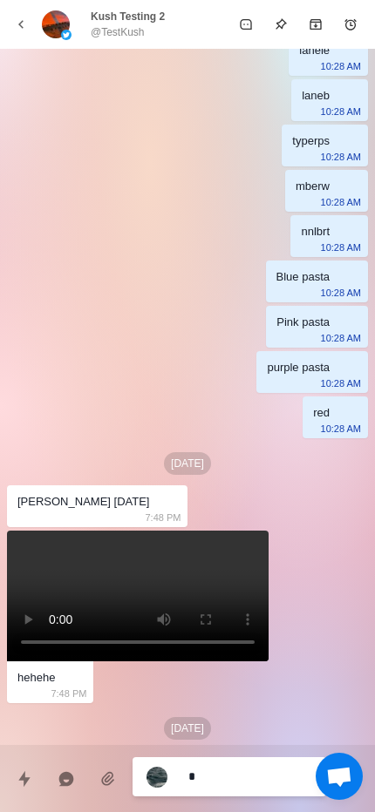 This screenshot has height=812, width=375. What do you see at coordinates (314, 51) in the screenshot?
I see `div: lanele` at bounding box center [314, 51].